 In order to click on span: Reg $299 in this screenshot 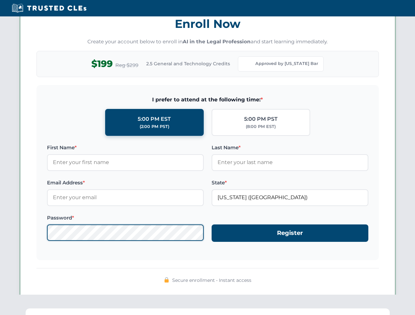, I will do `click(127, 65)`.